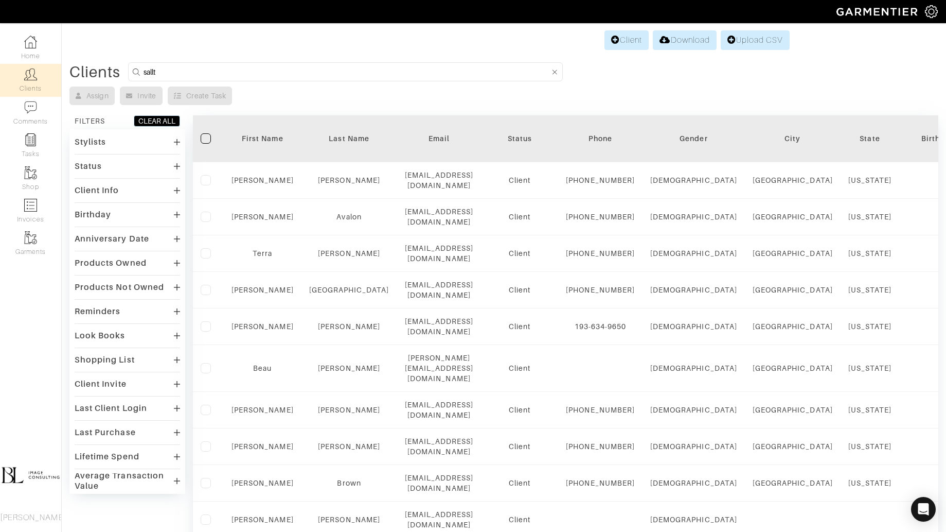 The height and width of the screenshot is (532, 946). I want to click on input: Search by name, email, phone, city, or state, so click(347, 72).